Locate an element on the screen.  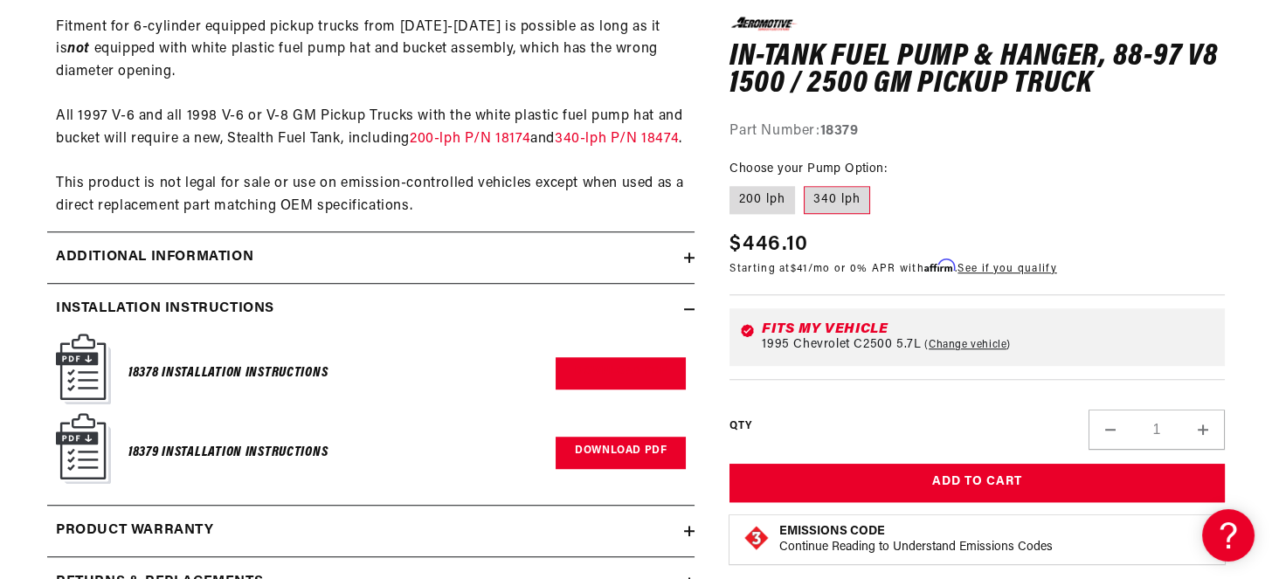
img: Emissions code is located at coordinates (756, 538).